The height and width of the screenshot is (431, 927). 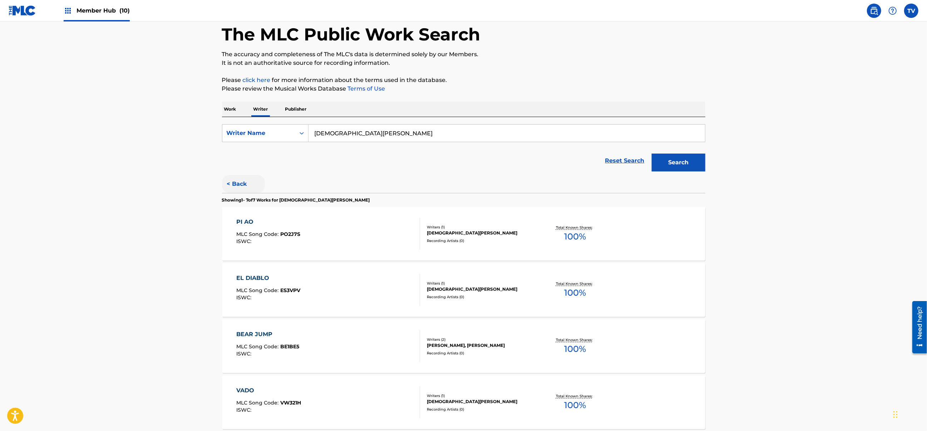 What do you see at coordinates (893, 11) in the screenshot?
I see `div: Help` at bounding box center [893, 11].